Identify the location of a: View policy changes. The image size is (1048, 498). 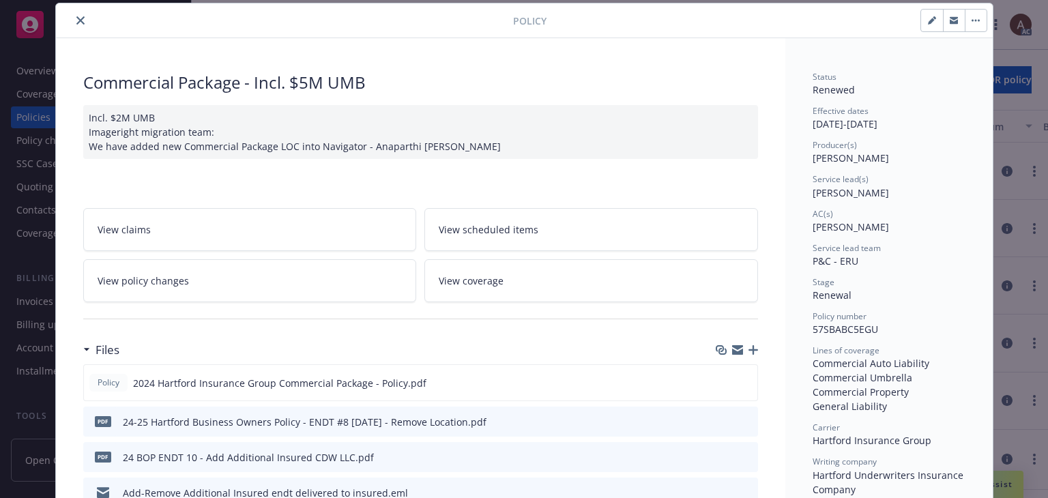
(250, 280).